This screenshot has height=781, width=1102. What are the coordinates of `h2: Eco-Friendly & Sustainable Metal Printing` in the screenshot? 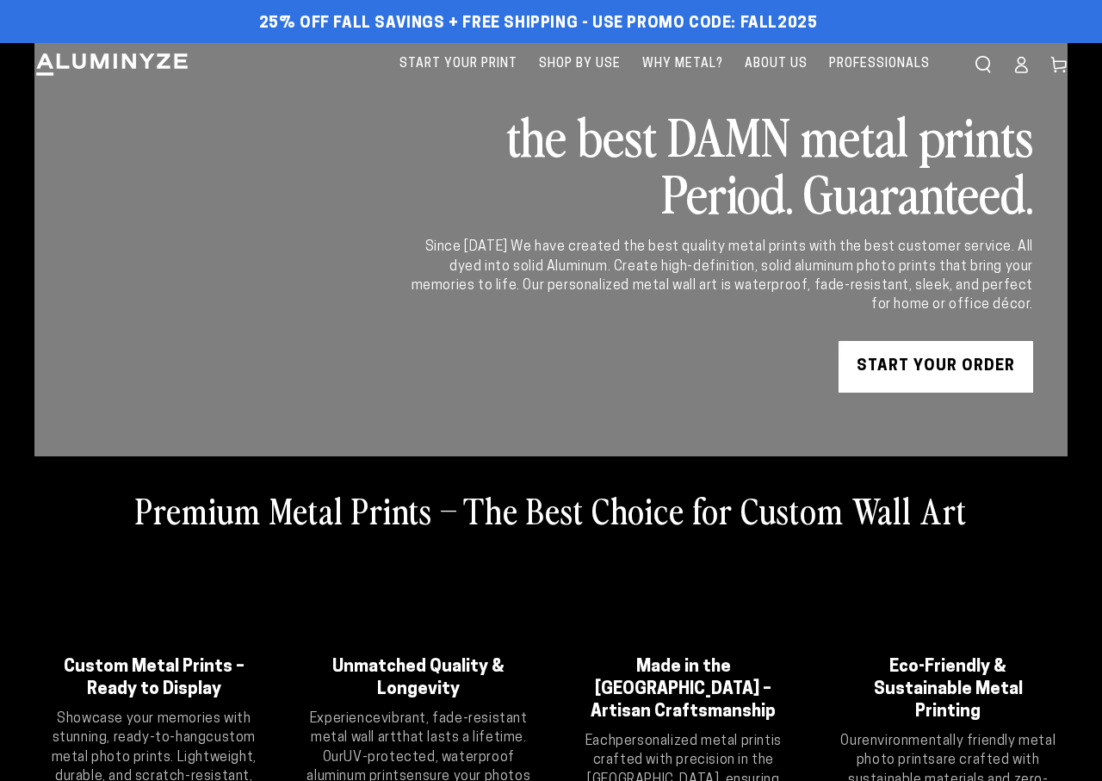 It's located at (948, 689).